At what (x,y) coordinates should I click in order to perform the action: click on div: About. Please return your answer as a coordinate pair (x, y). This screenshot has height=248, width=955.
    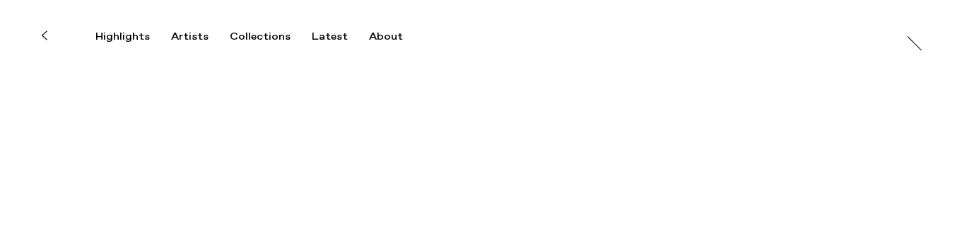
    Looking at the image, I should click on (386, 37).